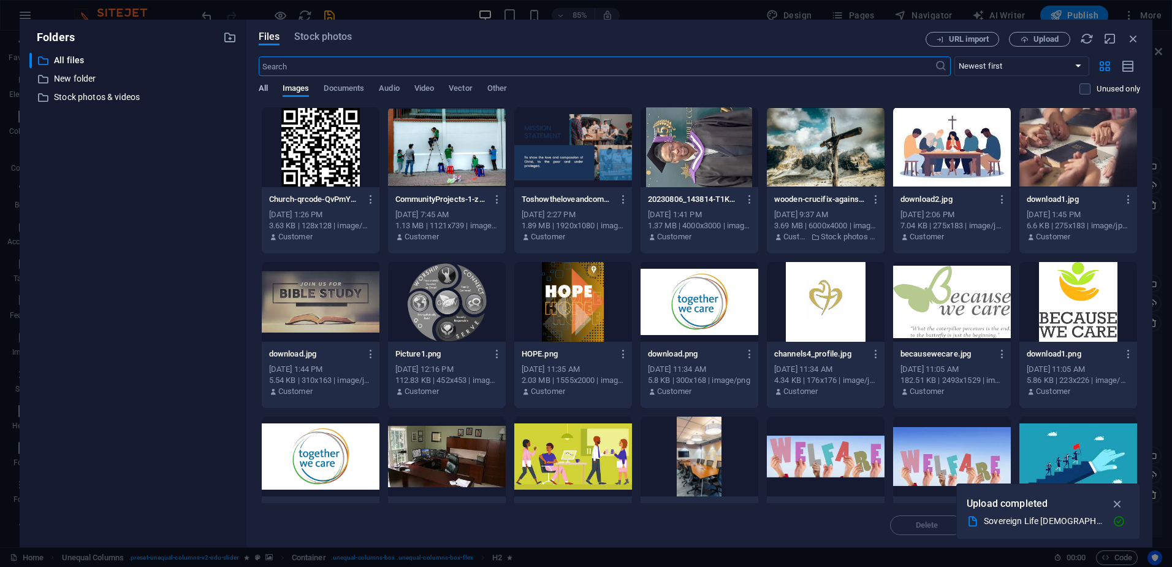 Image resolution: width=1172 pixels, height=567 pixels. I want to click on p: download1.png, so click(1073, 354).